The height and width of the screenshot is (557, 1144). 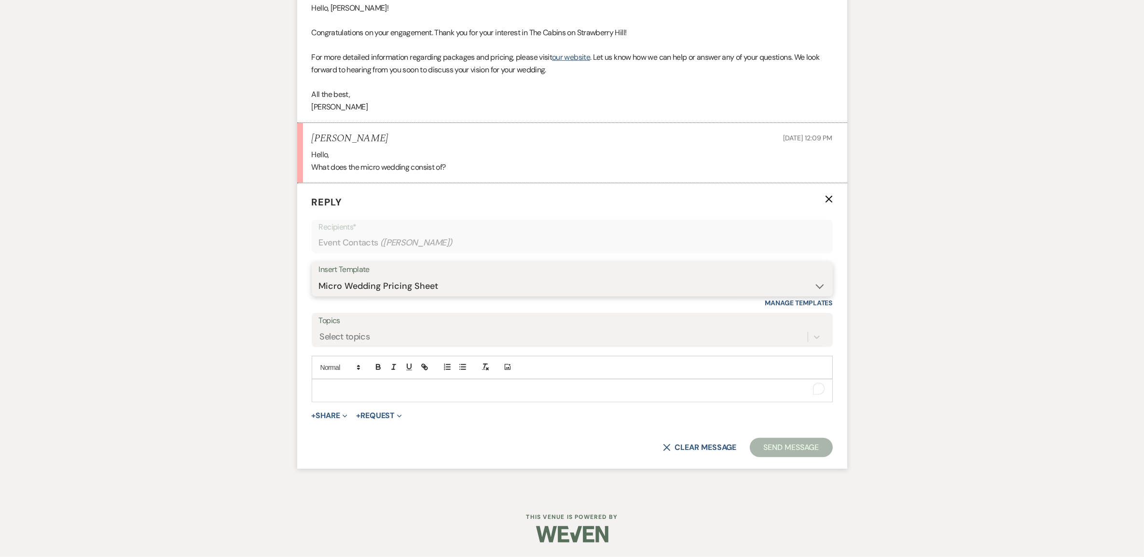 What do you see at coordinates (572, 243) in the screenshot?
I see `div: Event Contacts` at bounding box center [572, 243].